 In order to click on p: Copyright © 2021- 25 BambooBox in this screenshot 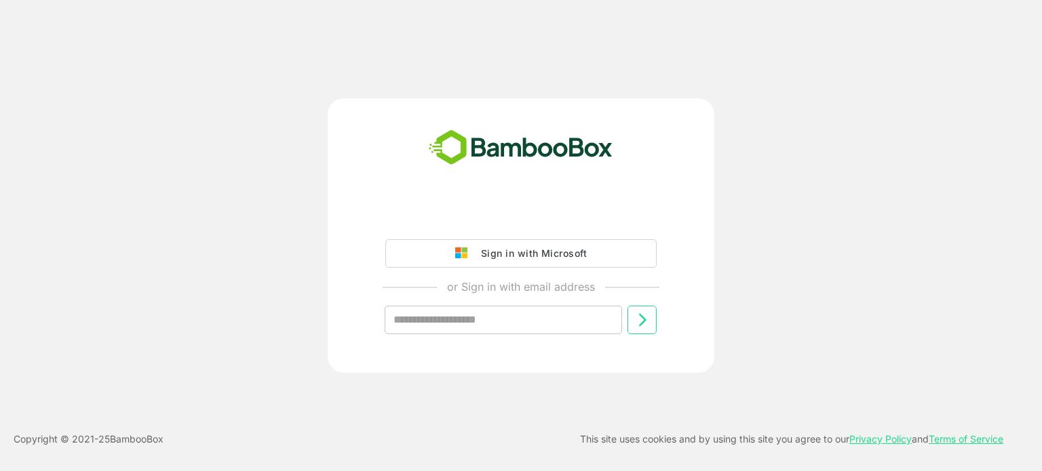, I will do `click(88, 439)`.